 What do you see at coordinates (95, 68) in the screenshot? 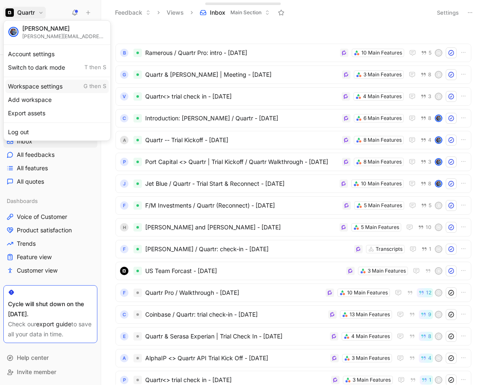
I see `span: T then S` at bounding box center [95, 68].